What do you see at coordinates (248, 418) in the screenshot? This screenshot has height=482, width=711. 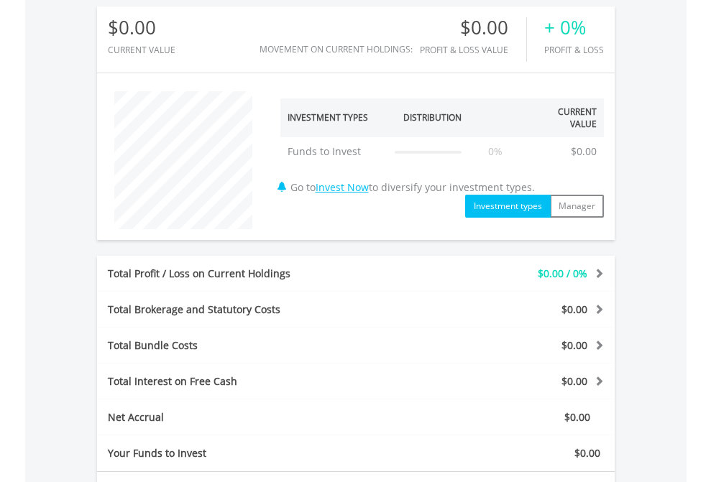 I see `div: Net Accrual` at bounding box center [248, 418].